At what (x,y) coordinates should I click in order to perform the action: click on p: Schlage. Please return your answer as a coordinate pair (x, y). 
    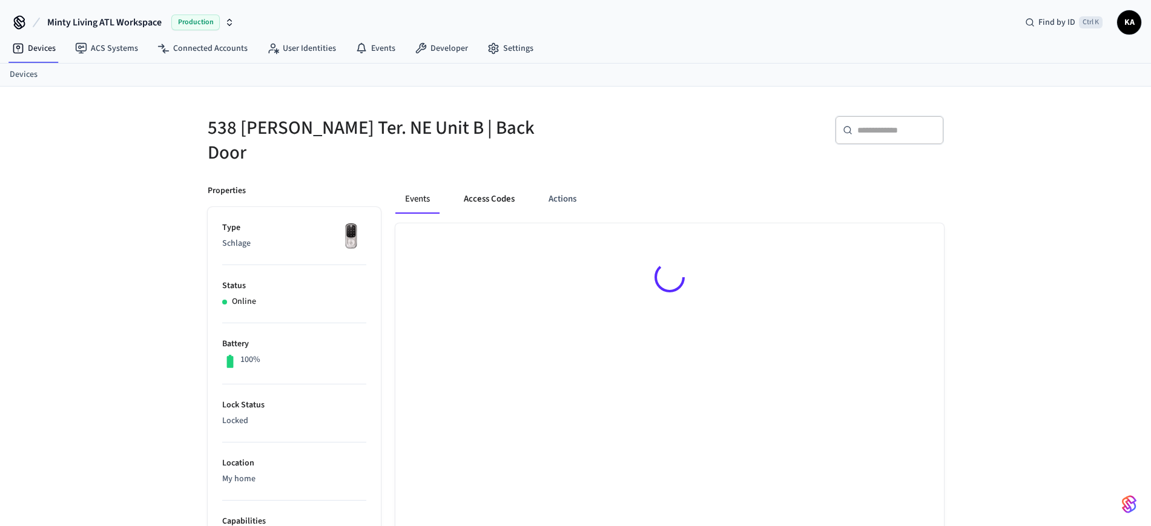
    Looking at the image, I should click on (294, 243).